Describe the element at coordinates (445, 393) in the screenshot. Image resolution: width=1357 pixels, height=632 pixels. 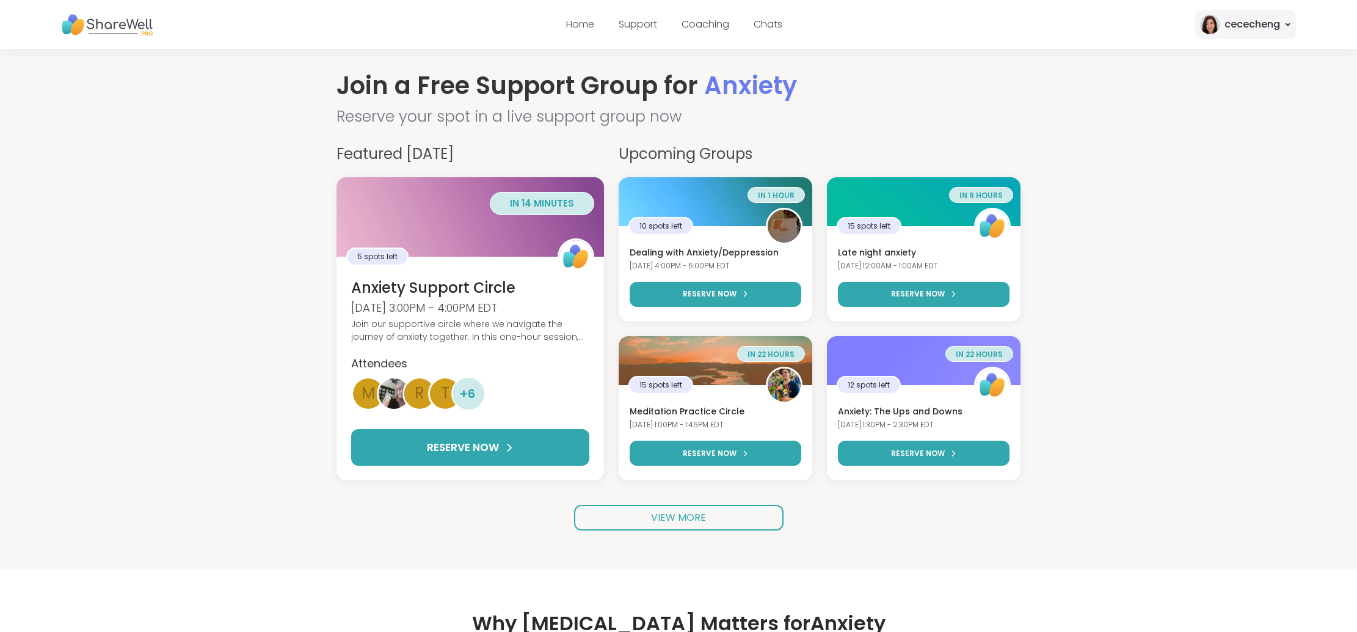
I see `span: t` at that location.